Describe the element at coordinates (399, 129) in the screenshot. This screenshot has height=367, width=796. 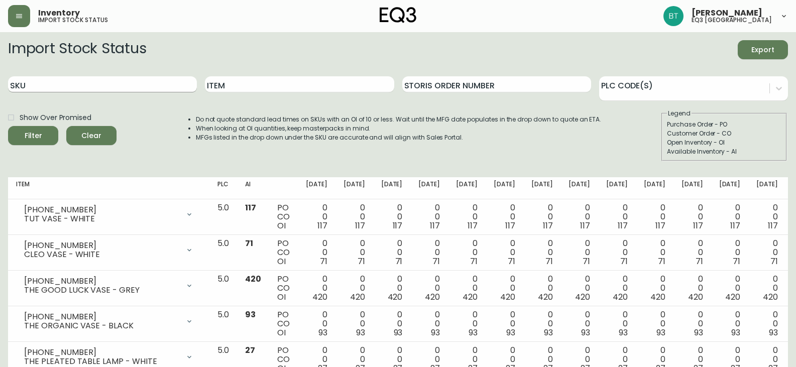
I see `li: When looking at OI quantities, keep masterpacks in mind.` at that location.